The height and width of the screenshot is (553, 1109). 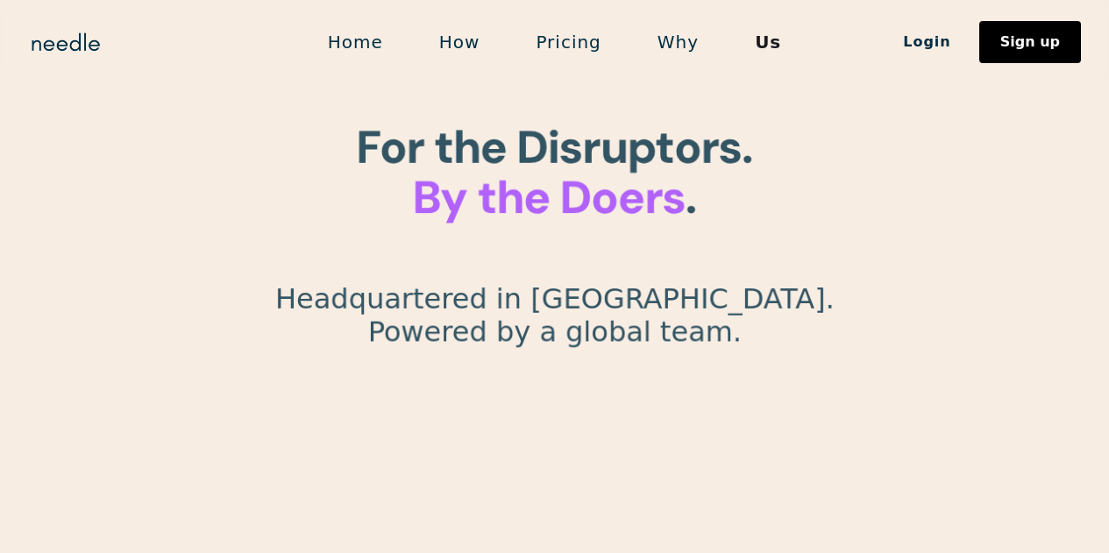 What do you see at coordinates (459, 42) in the screenshot?
I see `a: How` at bounding box center [459, 42].